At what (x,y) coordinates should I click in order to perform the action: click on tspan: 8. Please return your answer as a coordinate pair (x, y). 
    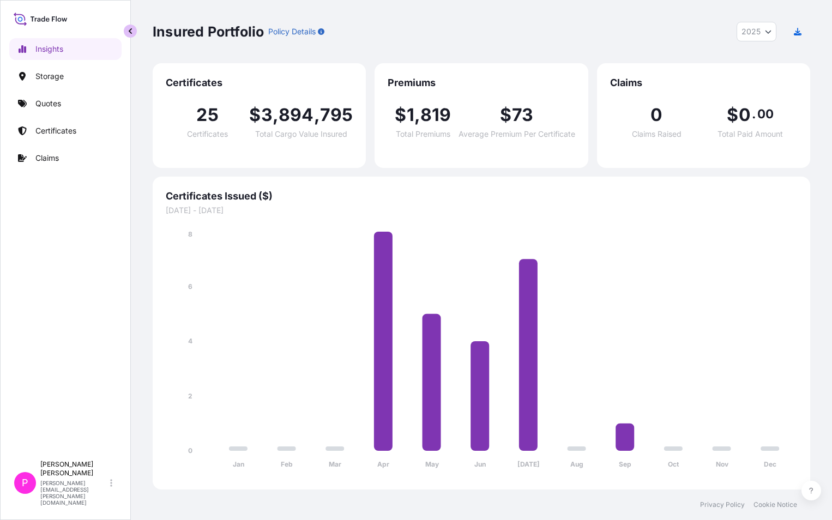
    Looking at the image, I should click on (190, 234).